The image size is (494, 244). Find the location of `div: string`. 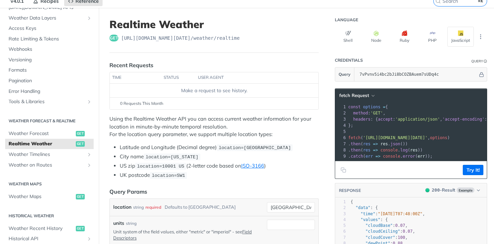

div: string is located at coordinates (138, 207).